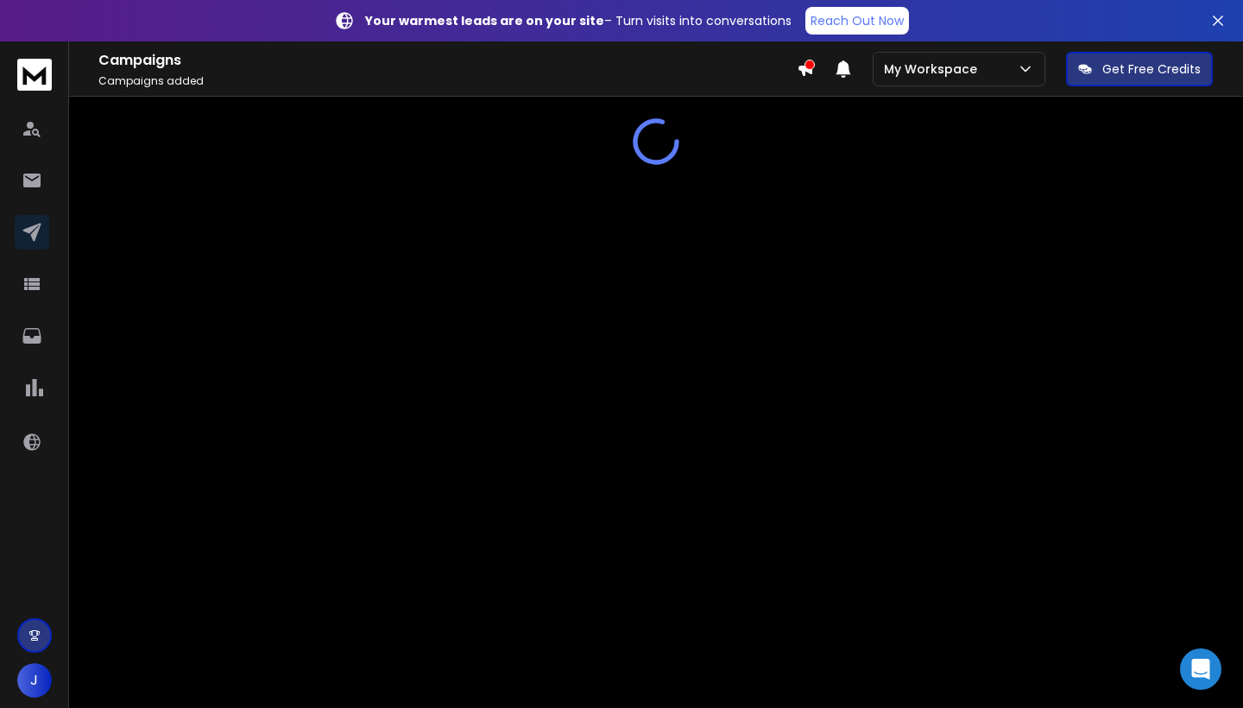  I want to click on p: Get Free Credits, so click(1152, 69).